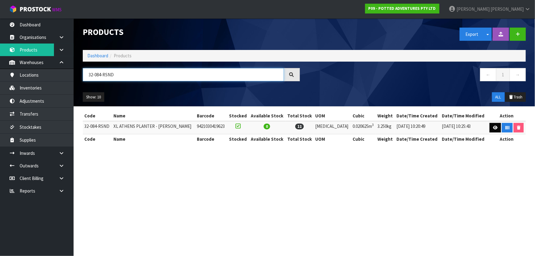 Image resolution: width=535 pixels, height=256 pixels. Describe the element at coordinates (123, 56) in the screenshot. I see `span: Products` at that location.